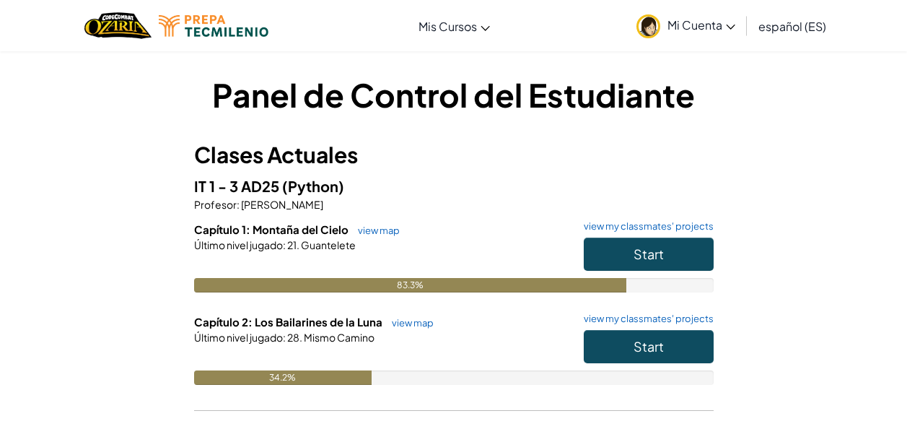  Describe the element at coordinates (313, 186) in the screenshot. I see `span: (Python)` at that location.